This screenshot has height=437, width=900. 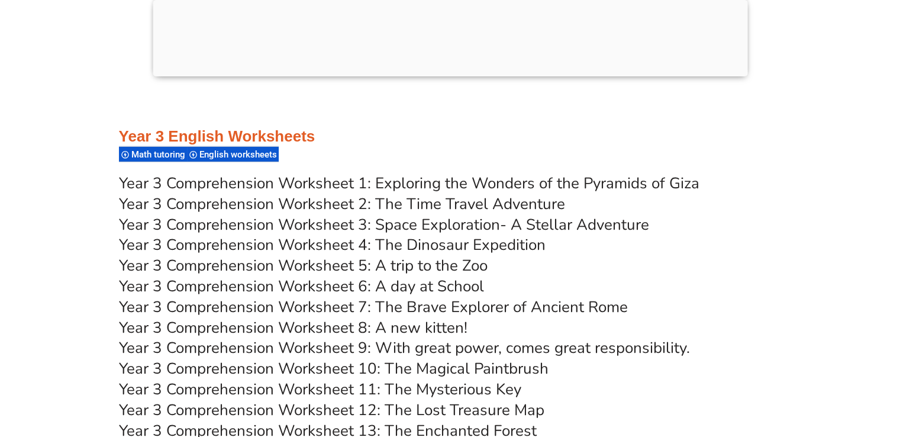 What do you see at coordinates (153, 154) in the screenshot?
I see `div: Math tutoring` at bounding box center [153, 154].